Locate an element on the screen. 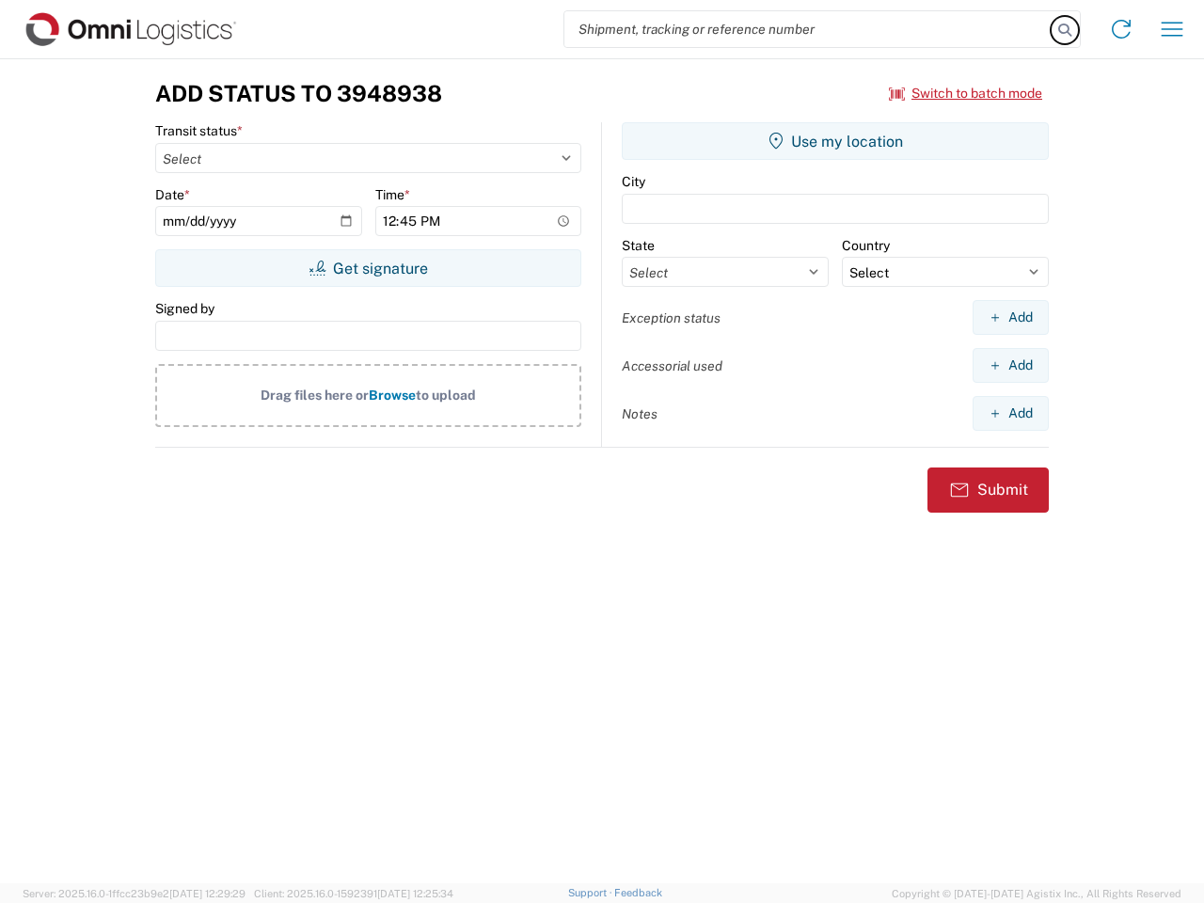  span: Server: 2025.16.0-1ffcc23b9e2 is located at coordinates (134, 893).